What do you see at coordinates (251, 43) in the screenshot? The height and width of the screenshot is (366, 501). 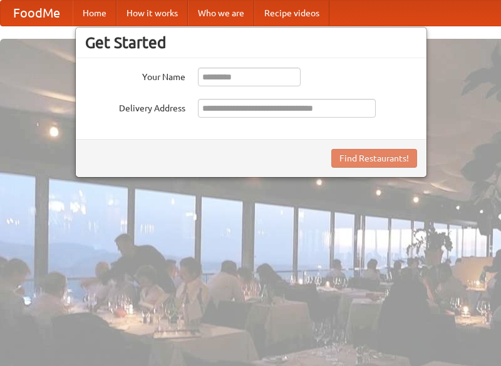 I see `h3: Get Started` at bounding box center [251, 43].